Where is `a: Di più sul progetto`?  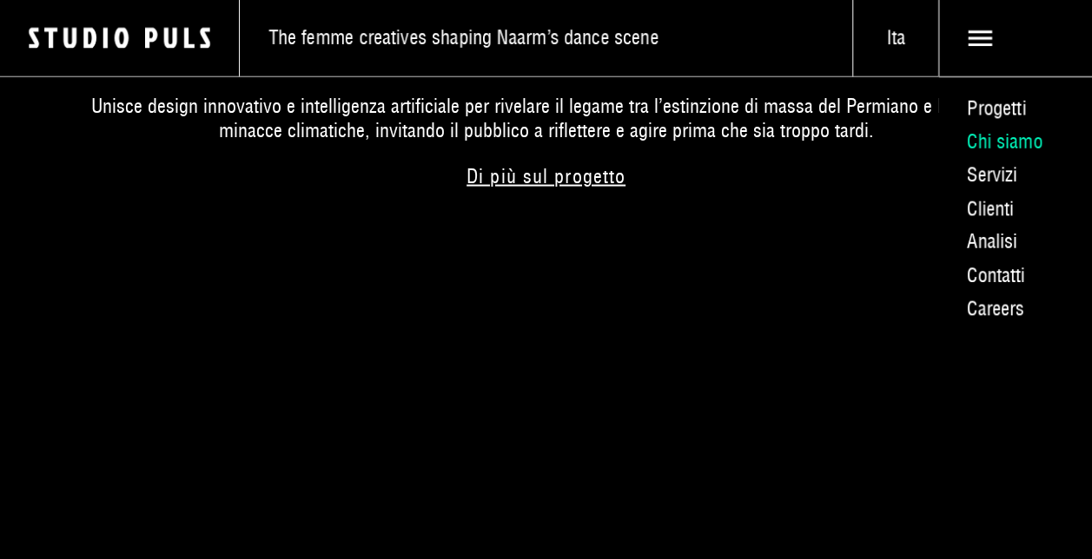 a: Di più sul progetto is located at coordinates (545, 176).